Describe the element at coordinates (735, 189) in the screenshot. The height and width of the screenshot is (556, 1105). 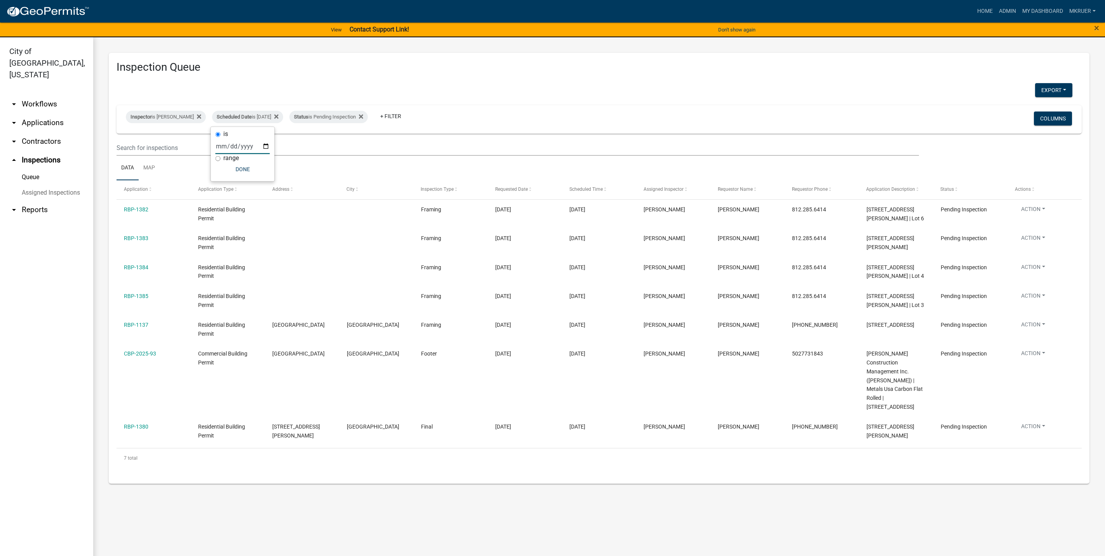
I see `span: Requestor Name` at that location.